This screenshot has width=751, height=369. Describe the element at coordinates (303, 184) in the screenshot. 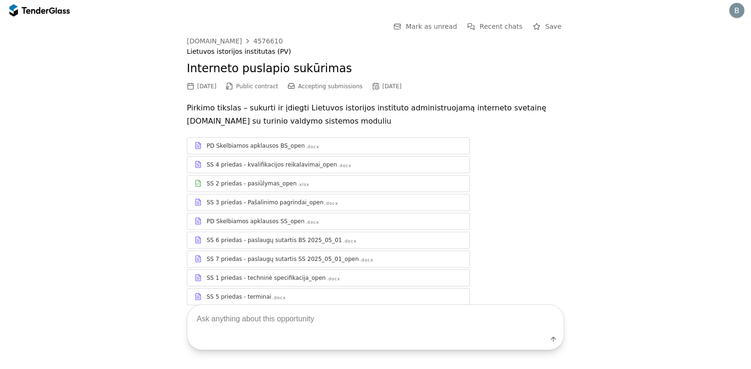

I see `div: .xlsx` at that location.